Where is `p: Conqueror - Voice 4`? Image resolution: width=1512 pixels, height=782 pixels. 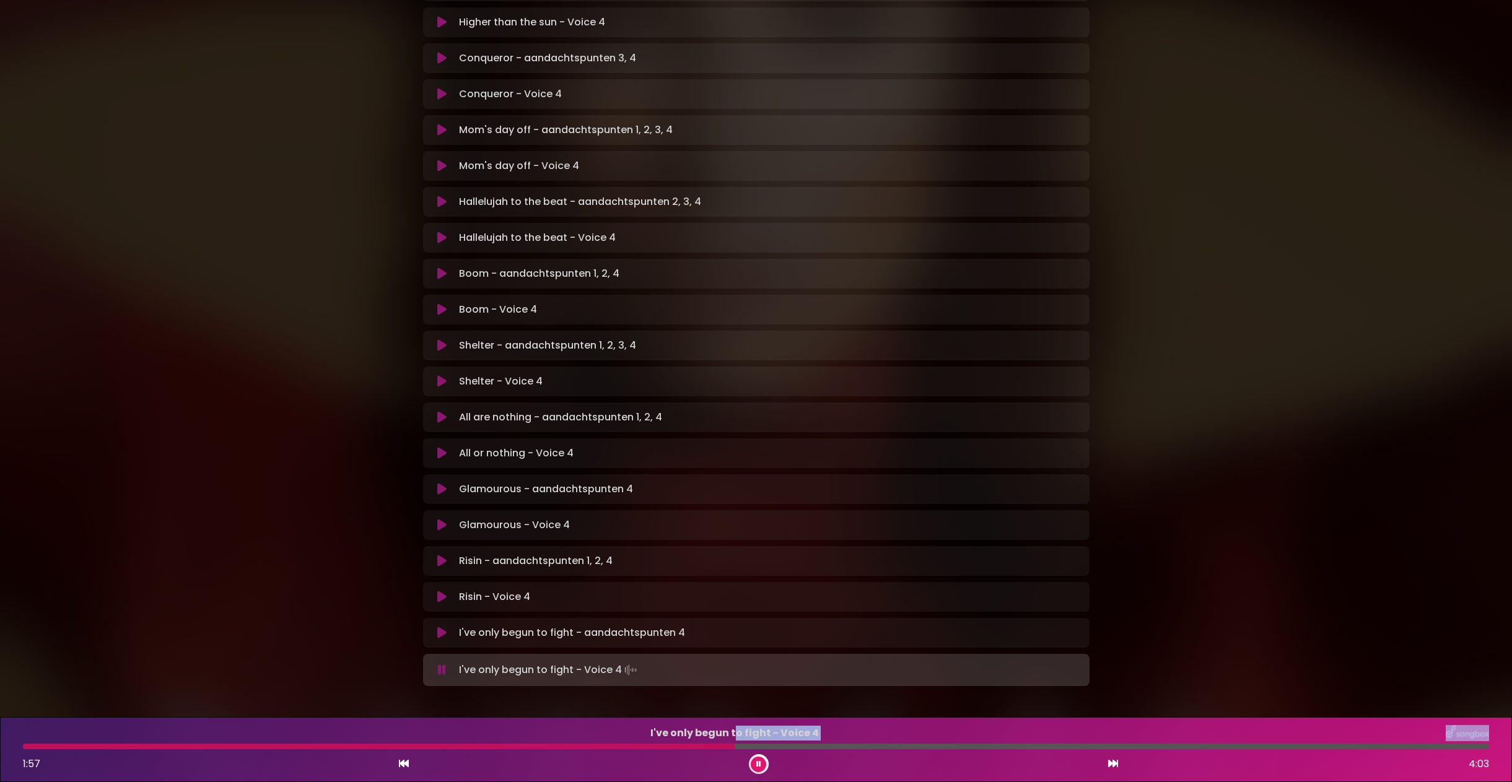 p: Conqueror - Voice 4 is located at coordinates (770, 94).